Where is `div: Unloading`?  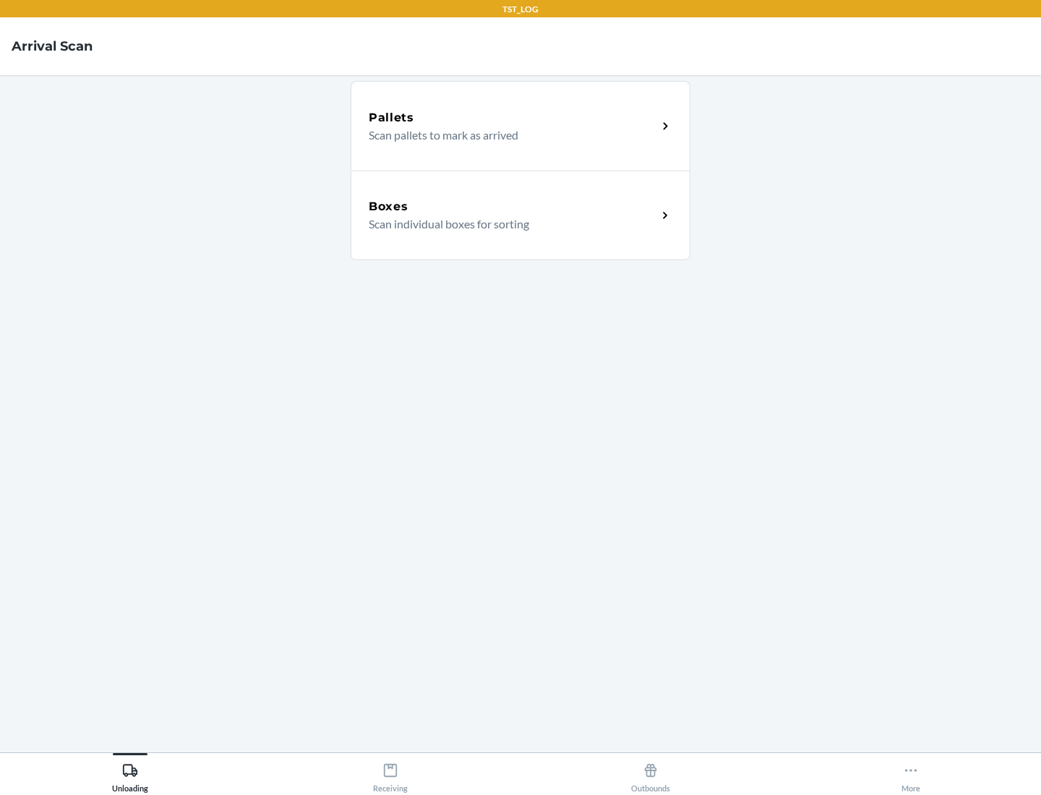
div: Unloading is located at coordinates (130, 775).